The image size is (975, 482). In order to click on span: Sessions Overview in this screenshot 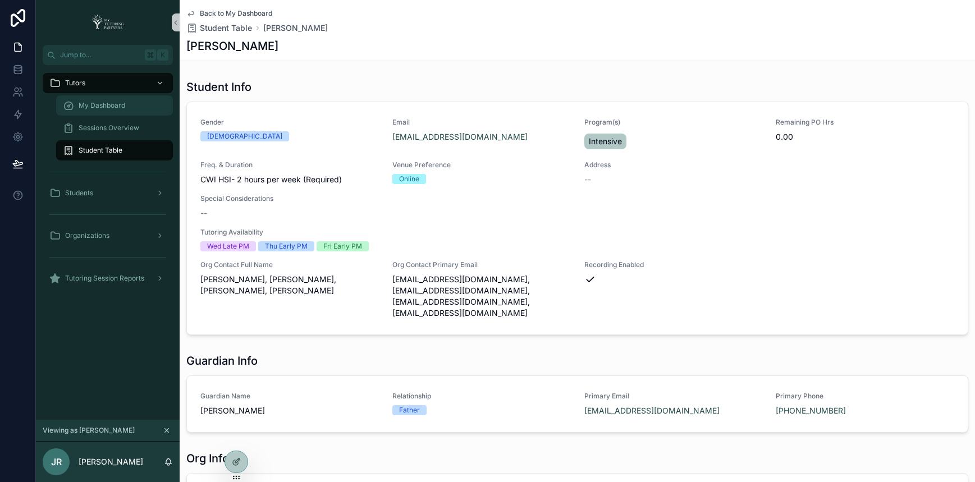, I will do `click(109, 128)`.